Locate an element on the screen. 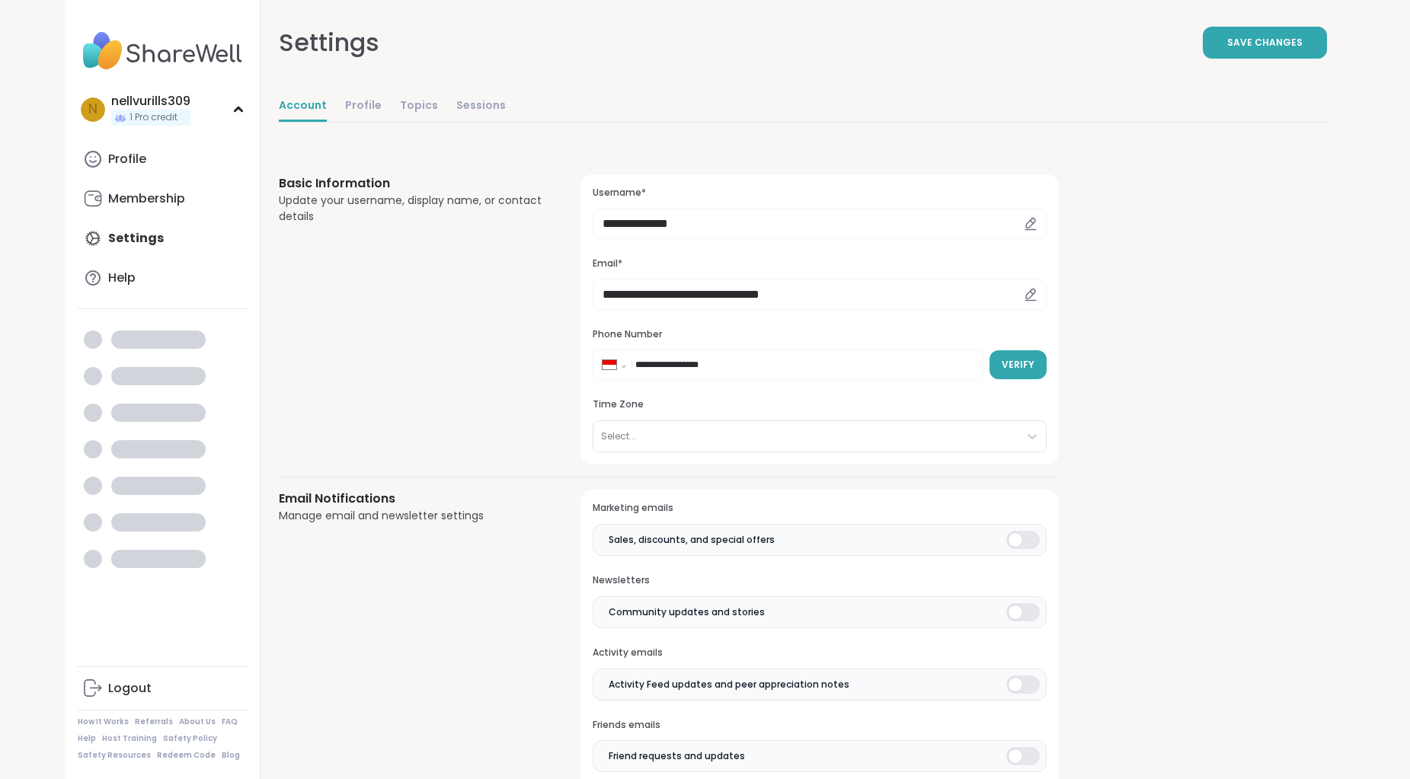 This screenshot has width=1410, height=779. div: nellvurills309 is located at coordinates (151, 101).